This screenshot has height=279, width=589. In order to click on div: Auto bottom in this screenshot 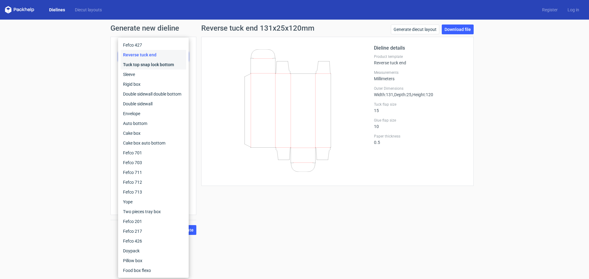, I will do `click(153, 124)`.